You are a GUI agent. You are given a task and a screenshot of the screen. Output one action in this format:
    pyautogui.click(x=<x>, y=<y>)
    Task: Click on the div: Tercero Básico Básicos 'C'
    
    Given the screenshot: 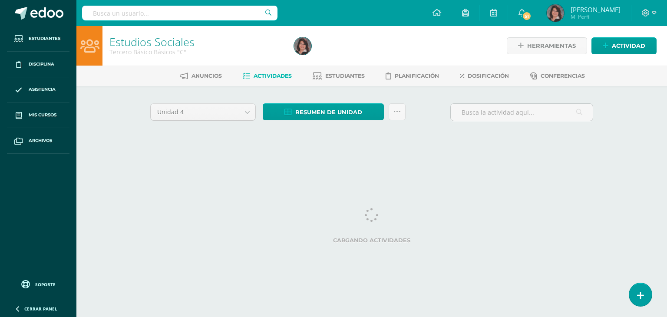 What is the action you would take?
    pyautogui.click(x=196, y=52)
    